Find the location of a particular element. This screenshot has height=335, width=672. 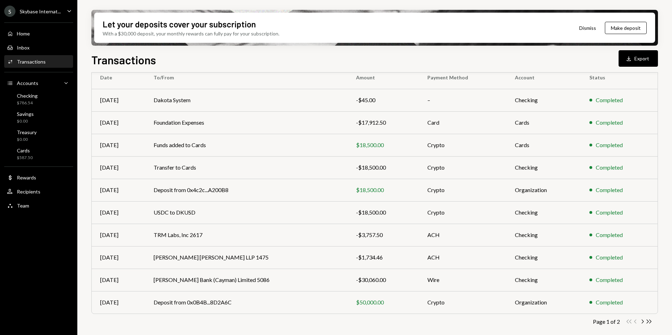

td: Transfer to Cards is located at coordinates (246, 168).